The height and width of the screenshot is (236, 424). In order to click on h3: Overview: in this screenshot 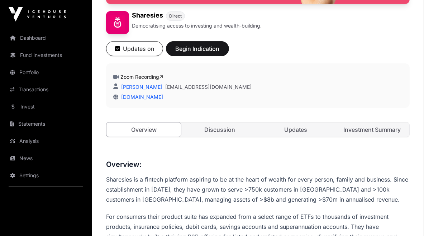, I will do `click(258, 165)`.